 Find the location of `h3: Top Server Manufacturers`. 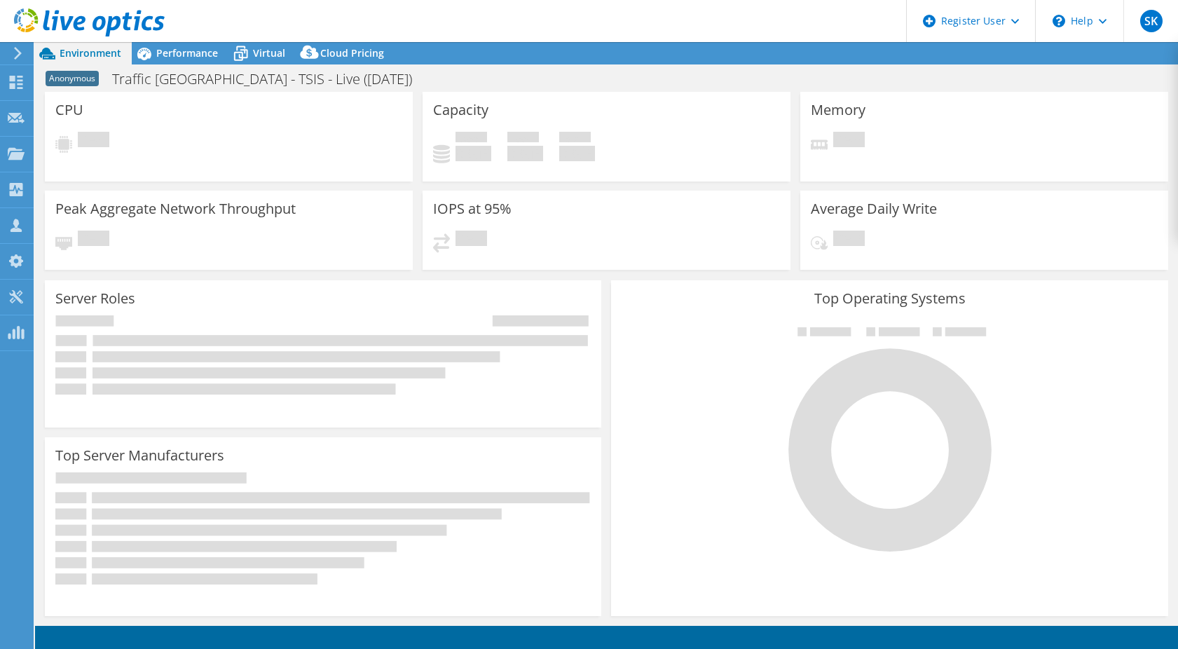

h3: Top Server Manufacturers is located at coordinates (139, 455).